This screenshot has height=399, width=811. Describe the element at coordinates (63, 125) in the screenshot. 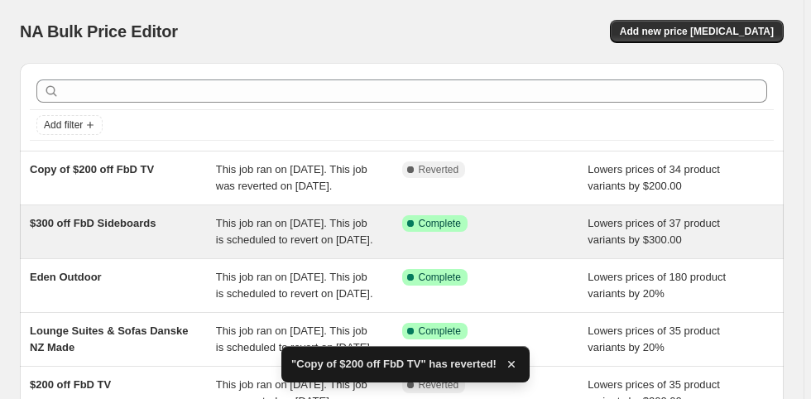

I see `span: Add filter` at that location.